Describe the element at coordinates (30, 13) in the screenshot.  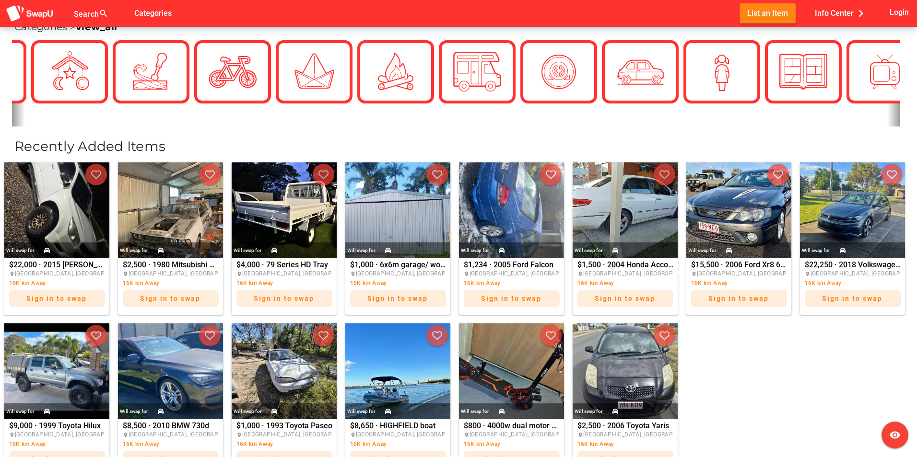
I see `img: aSD8y5uGLpzPJLYTcYcjNu3laj1c05W5KWf0Ds+Za8uybjssssuu+yyyy677LKX2n+PWMSDJ9a87AAAAABJRU5ErkJggg==` at that location.